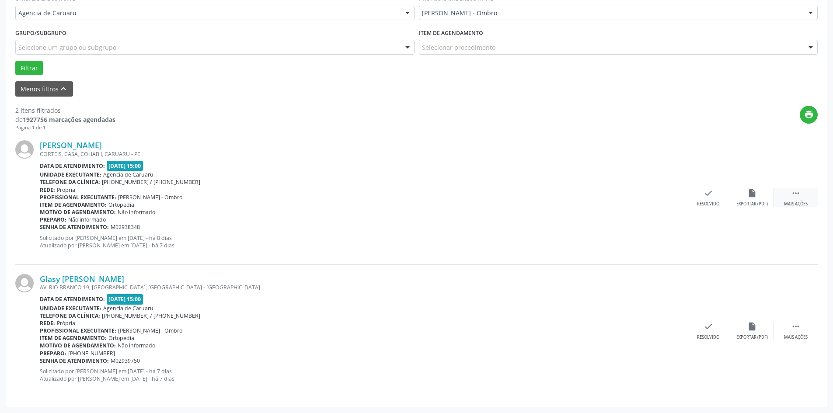 This screenshot has height=413, width=833. What do you see at coordinates (125, 361) in the screenshot?
I see `span: M02939750` at bounding box center [125, 361].